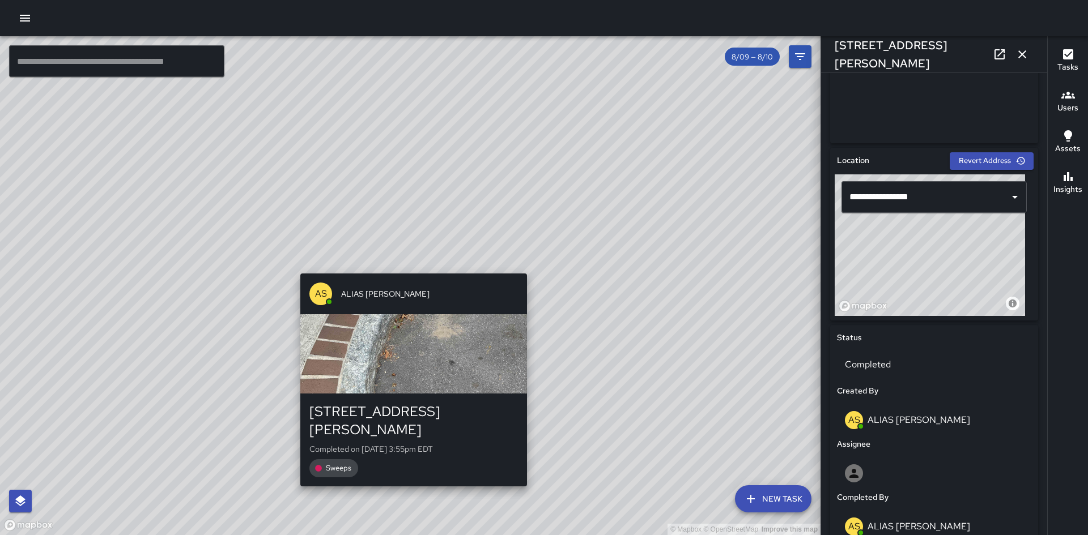 Image resolution: width=1088 pixels, height=535 pixels. I want to click on h6: Status, so click(849, 338).